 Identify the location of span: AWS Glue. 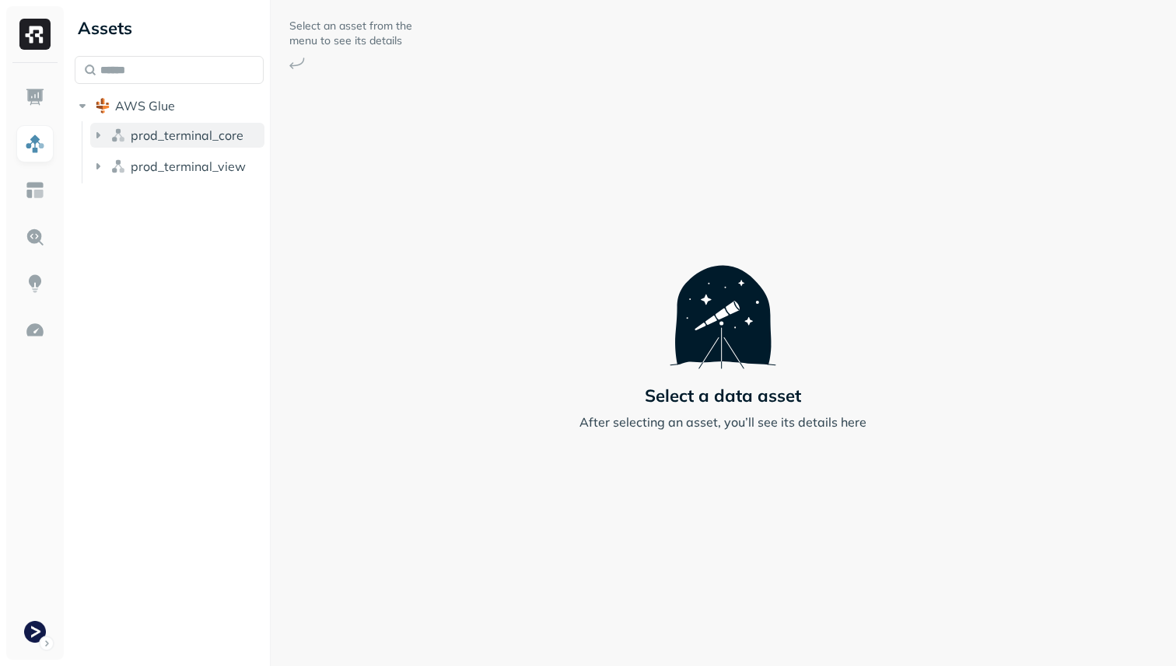
(145, 106).